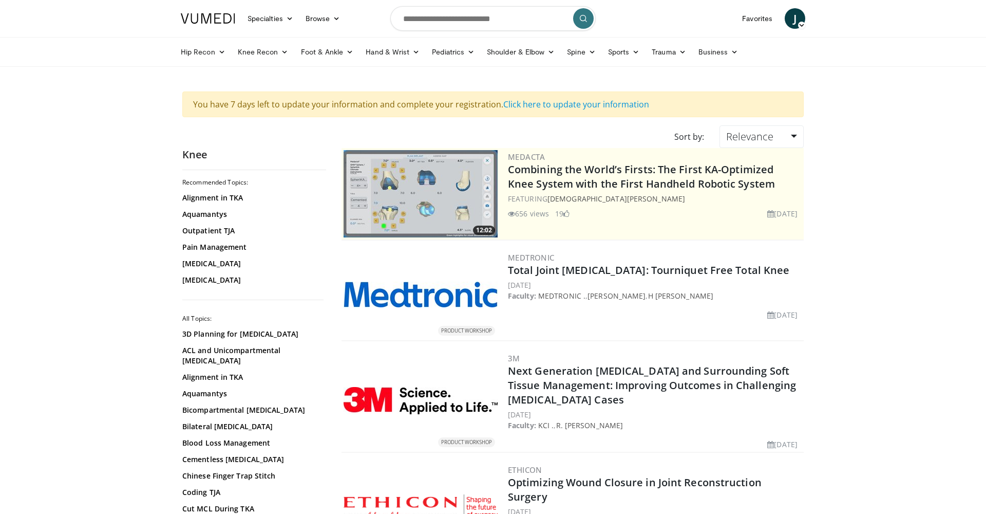 Image resolution: width=986 pixels, height=514 pixels. Describe the element at coordinates (323, 18) in the screenshot. I see `a: Browse` at that location.